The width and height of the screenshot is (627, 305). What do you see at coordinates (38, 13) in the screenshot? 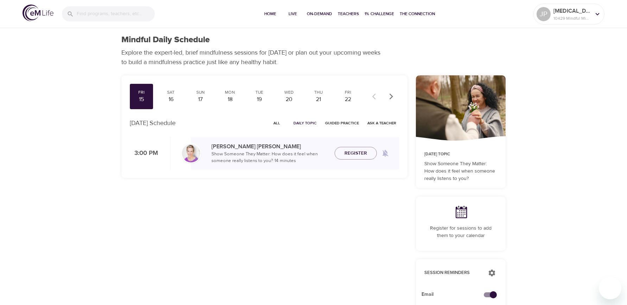
I see `img: logo` at bounding box center [38, 13].